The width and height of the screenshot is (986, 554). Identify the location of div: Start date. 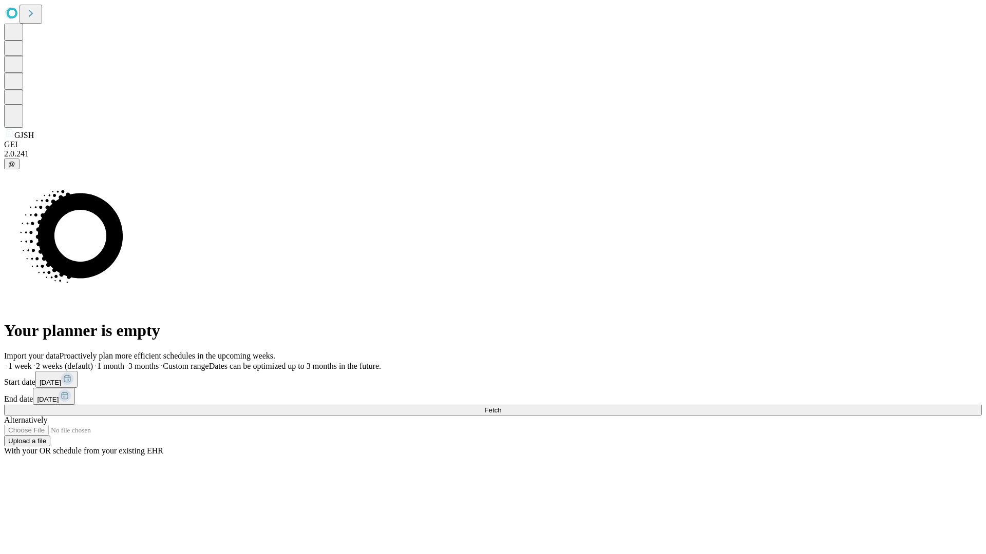
(493, 379).